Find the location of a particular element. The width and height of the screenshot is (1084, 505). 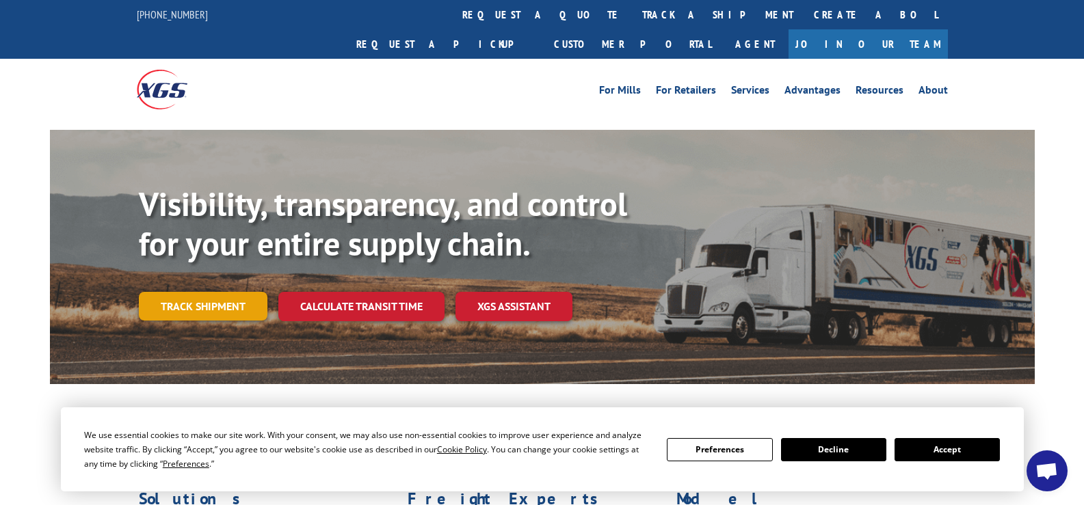

div: We use essential cookies to make our site work. With your consent, we may also use non-essential ... is located at coordinates (367, 449).